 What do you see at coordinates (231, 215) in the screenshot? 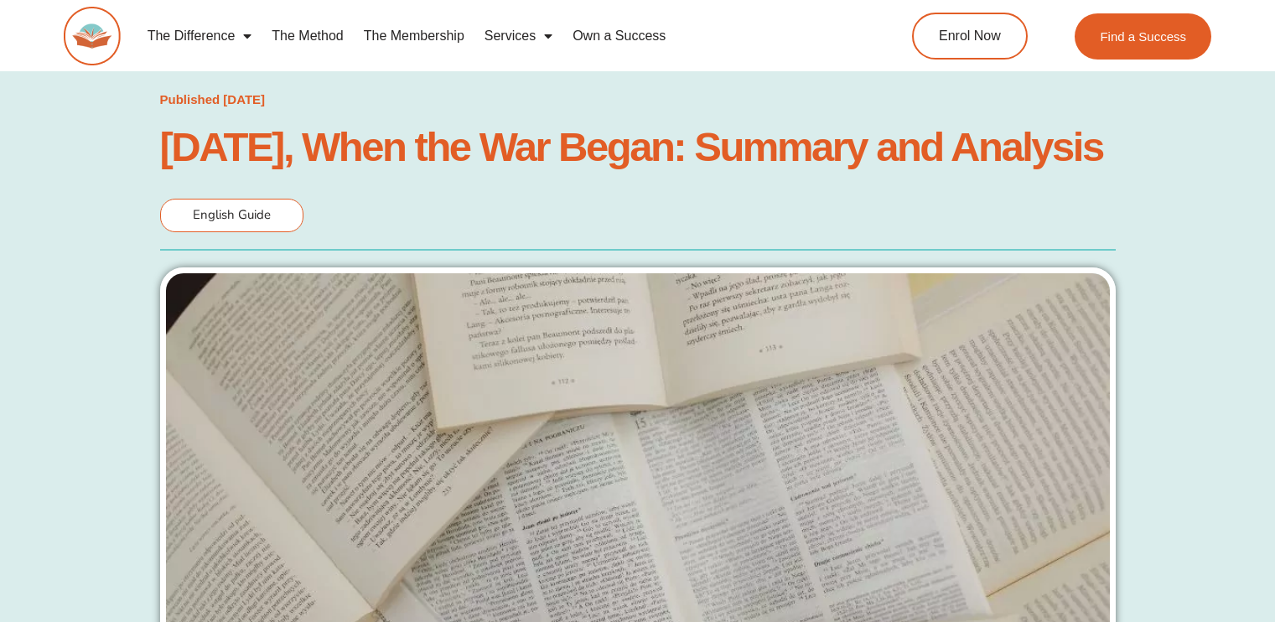
I see `span: English Guide` at bounding box center [231, 215].